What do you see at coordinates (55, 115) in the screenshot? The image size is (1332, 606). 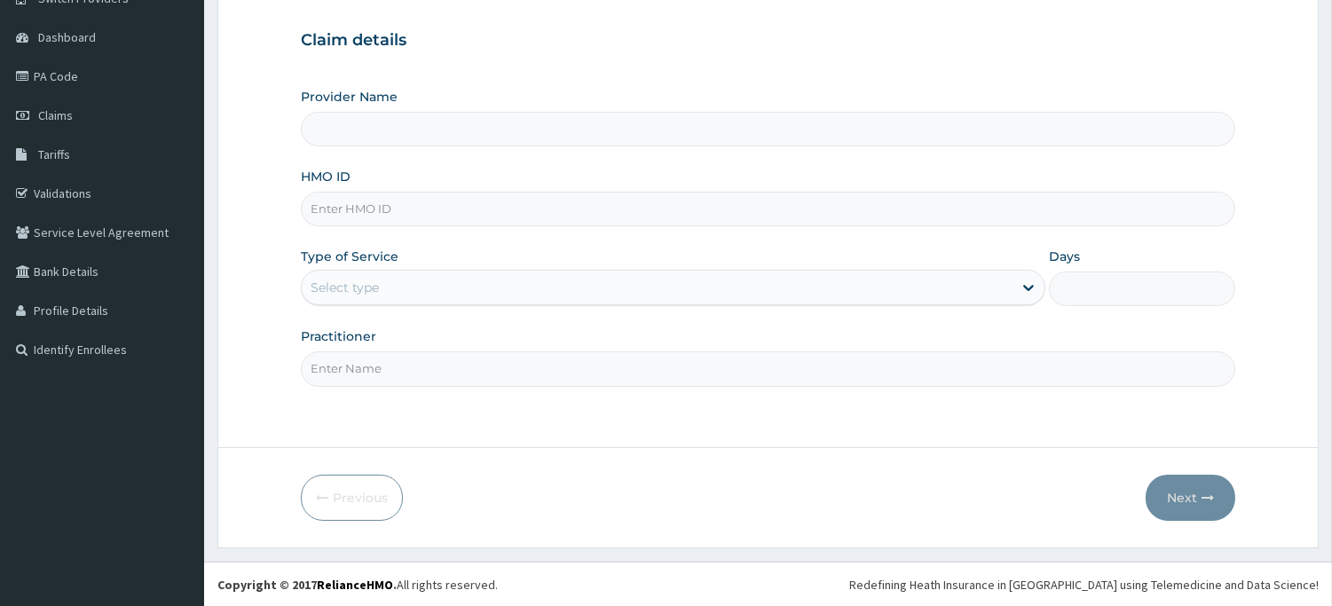 I see `span: Claims` at bounding box center [55, 115].